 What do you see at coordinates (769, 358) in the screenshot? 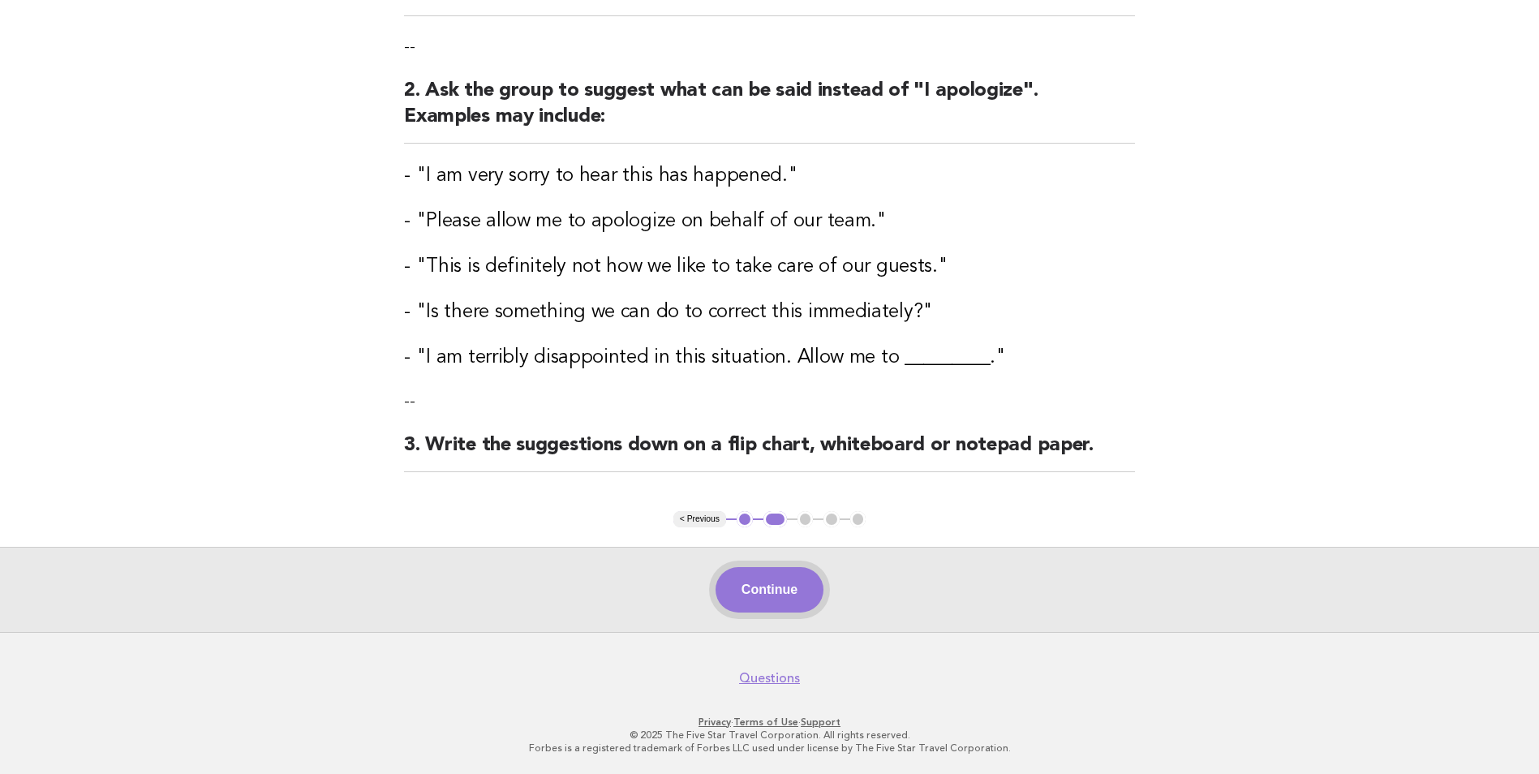
I see `h3: - "I am terribly disappointed in this situation. Allow me to _________."` at bounding box center [769, 358].